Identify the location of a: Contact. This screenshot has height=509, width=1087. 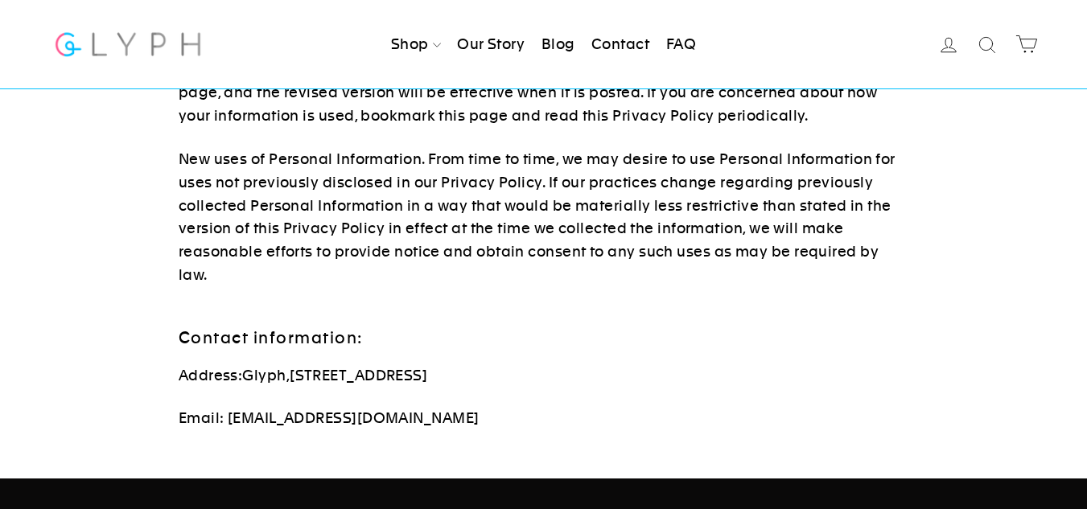
(620, 44).